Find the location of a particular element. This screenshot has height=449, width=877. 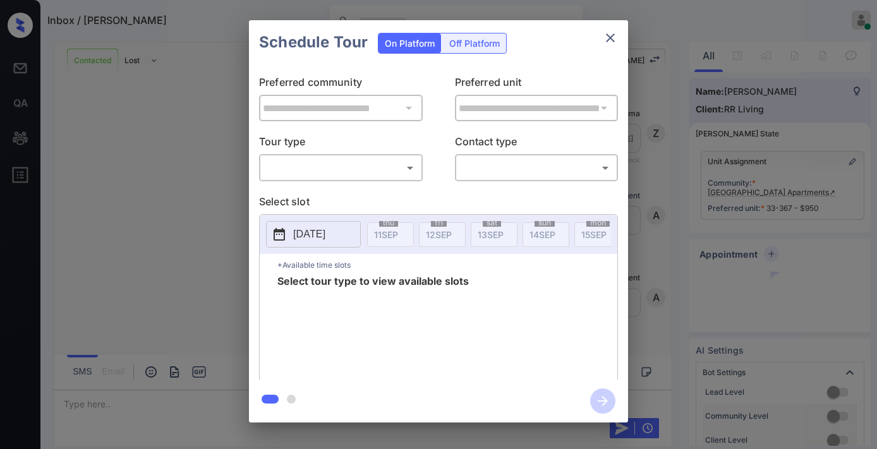

p: Contact type is located at coordinates (536, 144).